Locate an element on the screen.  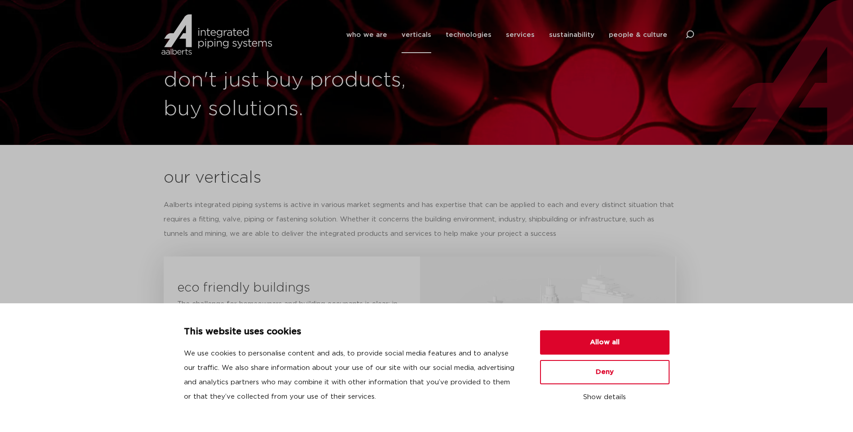
button: Deny is located at coordinates (605, 372).